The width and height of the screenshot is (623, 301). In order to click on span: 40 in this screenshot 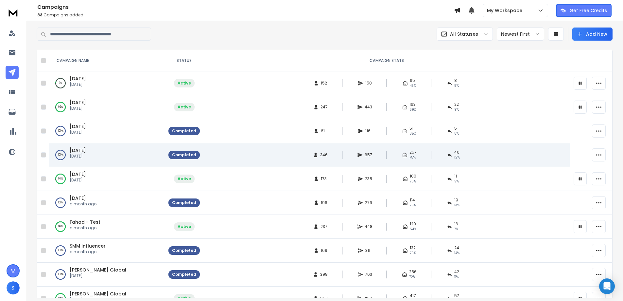, I will do `click(457, 152)`.